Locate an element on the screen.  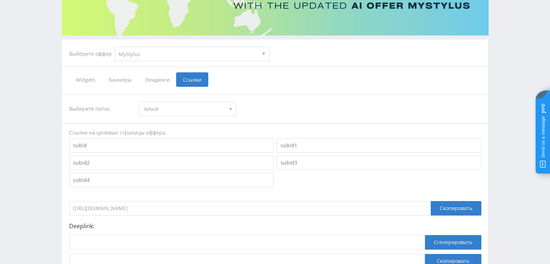
button: Сгенерировать is located at coordinates (453, 242).